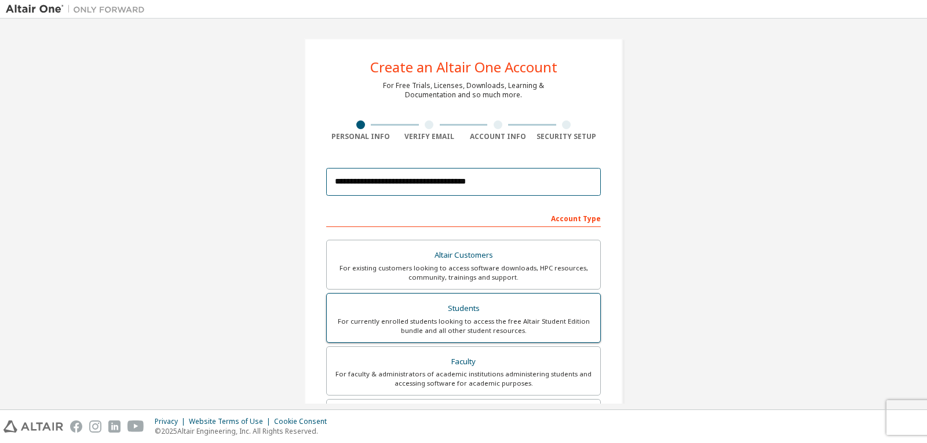 The height and width of the screenshot is (443, 927). I want to click on img: youtube.svg, so click(136, 426).